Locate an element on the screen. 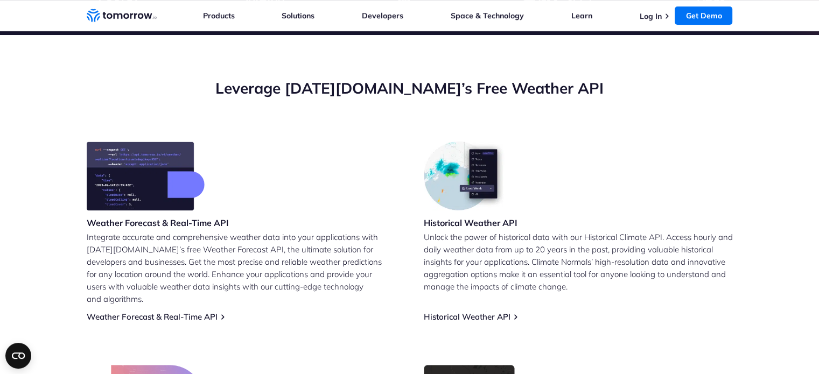 The height and width of the screenshot is (374, 819). a: Get Demo is located at coordinates (703, 16).